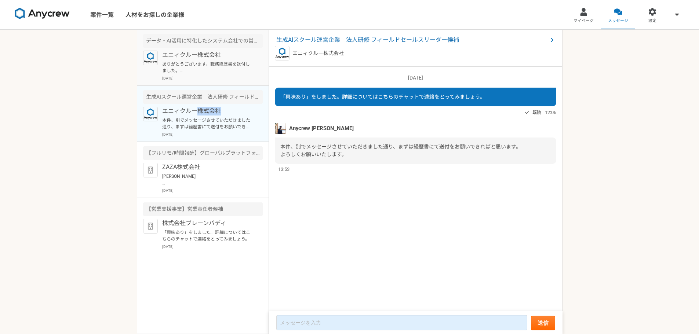 The image size is (699, 334). What do you see at coordinates (618, 21) in the screenshot?
I see `span: メッセージ` at bounding box center [618, 21].